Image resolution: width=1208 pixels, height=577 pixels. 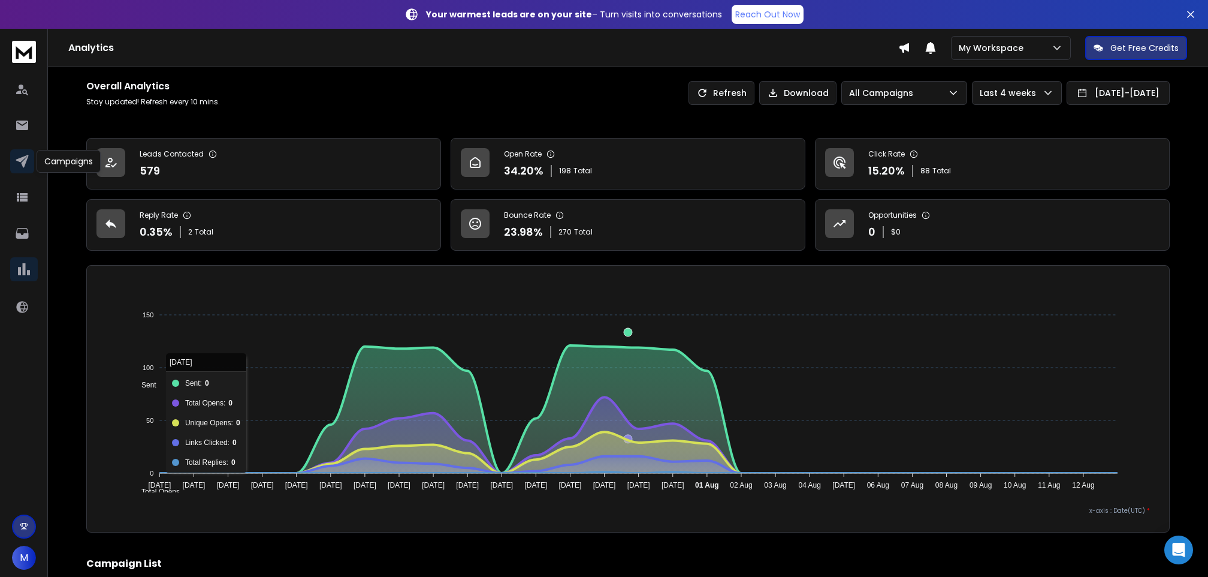 I want to click on p: Refresh, so click(x=730, y=93).